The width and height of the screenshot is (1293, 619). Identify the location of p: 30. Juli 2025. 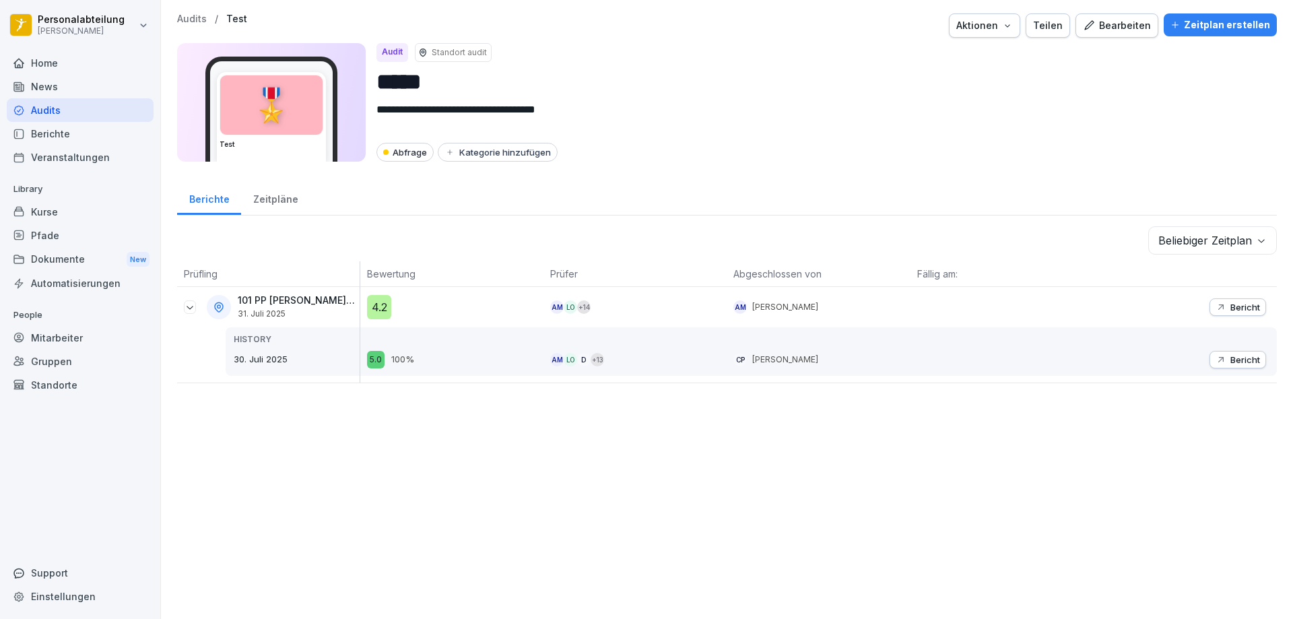
(296, 360).